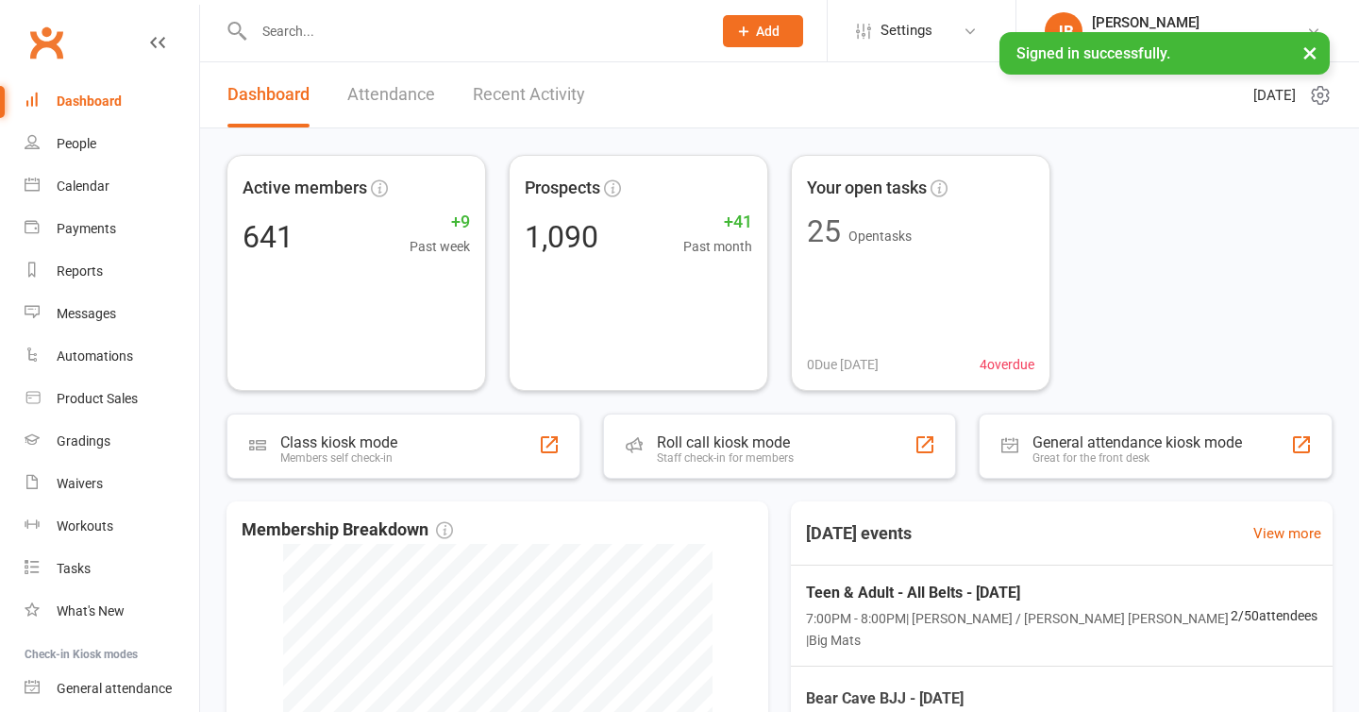 The width and height of the screenshot is (1359, 712). What do you see at coordinates (74, 568) in the screenshot?
I see `div: Tasks` at bounding box center [74, 568].